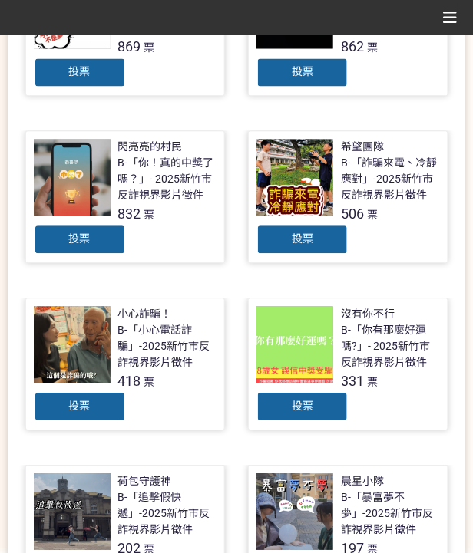  I want to click on div: B-「小心電話詐騙」-2025新竹市反詐視界影片徵件, so click(167, 346).